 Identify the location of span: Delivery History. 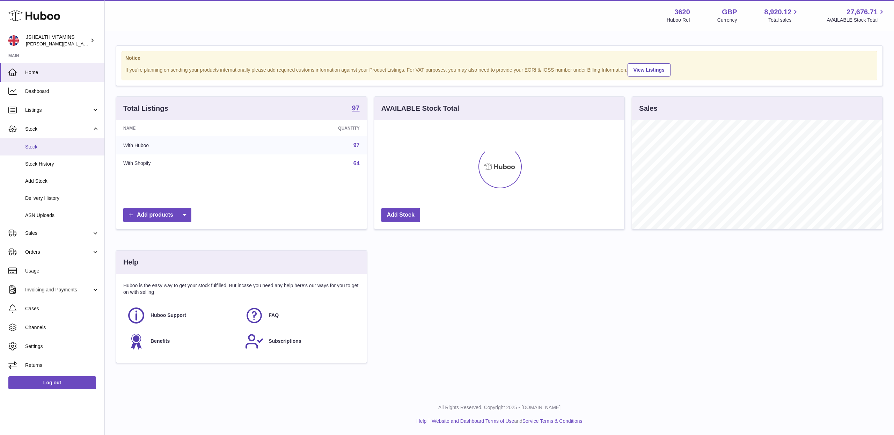
(62, 198).